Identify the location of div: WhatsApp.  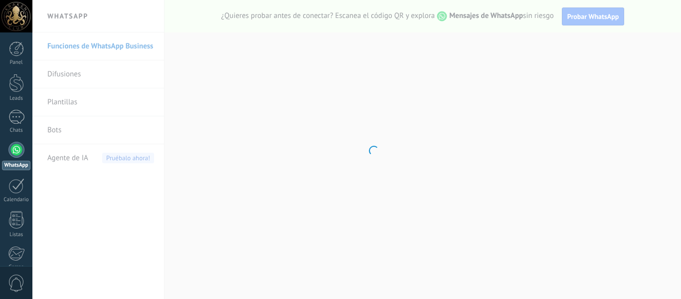
(16, 165).